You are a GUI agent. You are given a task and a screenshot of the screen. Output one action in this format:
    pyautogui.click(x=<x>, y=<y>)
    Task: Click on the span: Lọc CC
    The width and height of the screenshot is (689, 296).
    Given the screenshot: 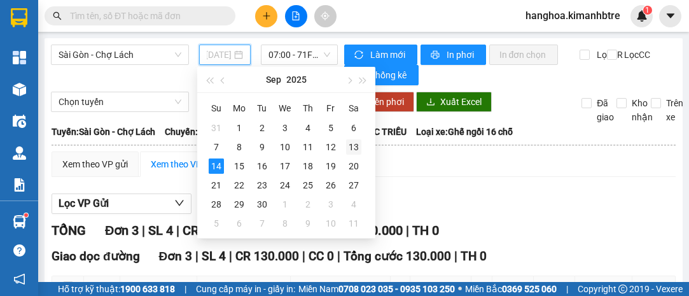 What is the action you would take?
    pyautogui.click(x=635, y=55)
    